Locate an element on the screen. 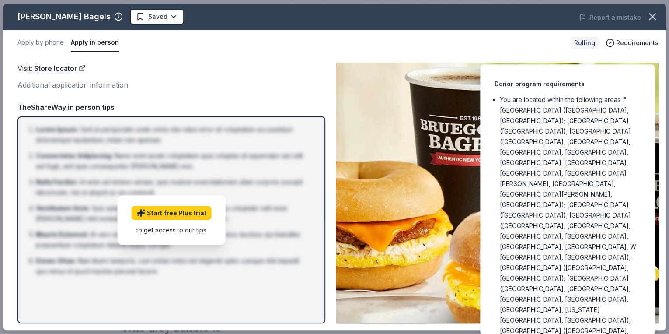  span: Mauris Euismod : is located at coordinates (62, 234).